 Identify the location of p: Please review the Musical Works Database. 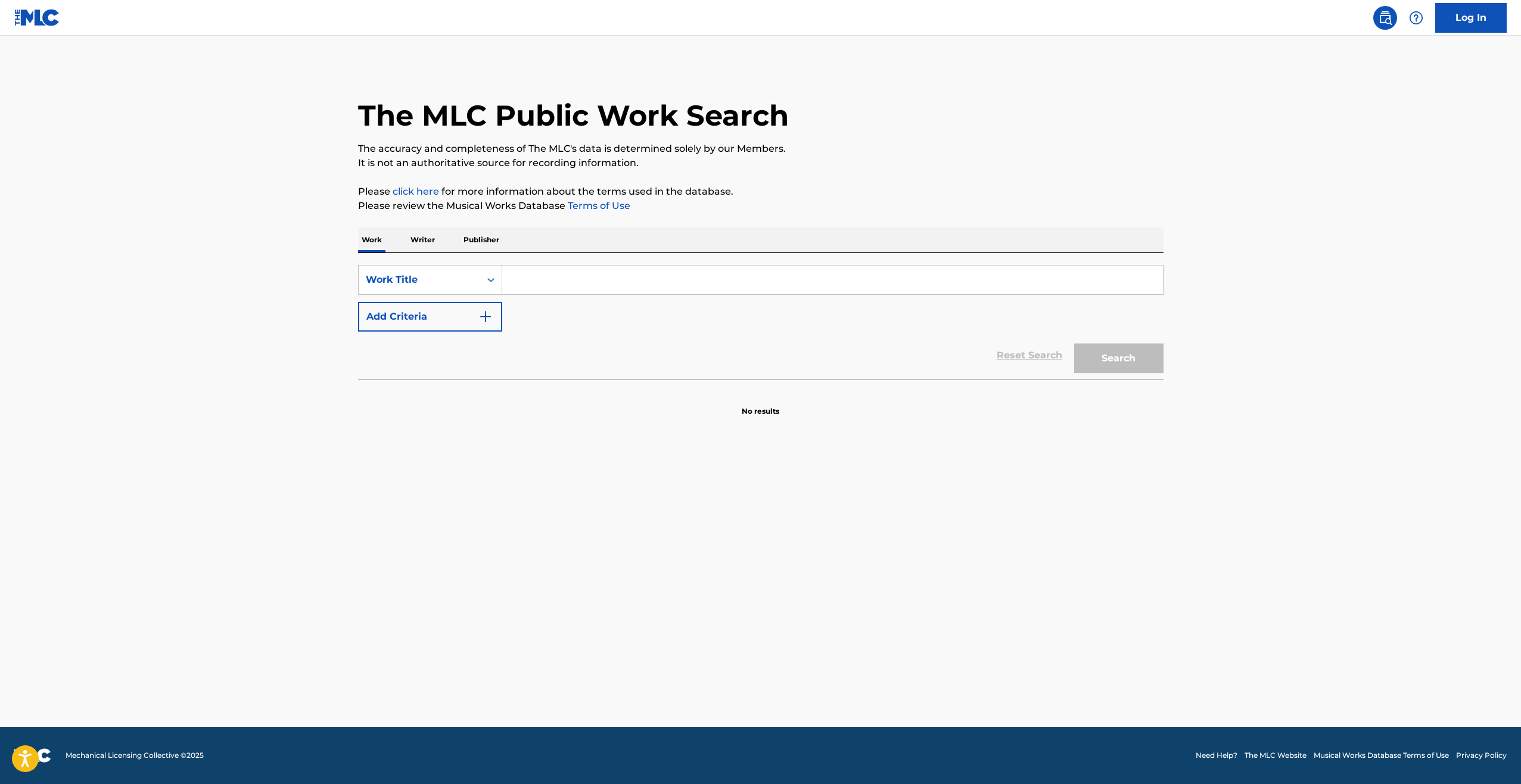
(761, 206).